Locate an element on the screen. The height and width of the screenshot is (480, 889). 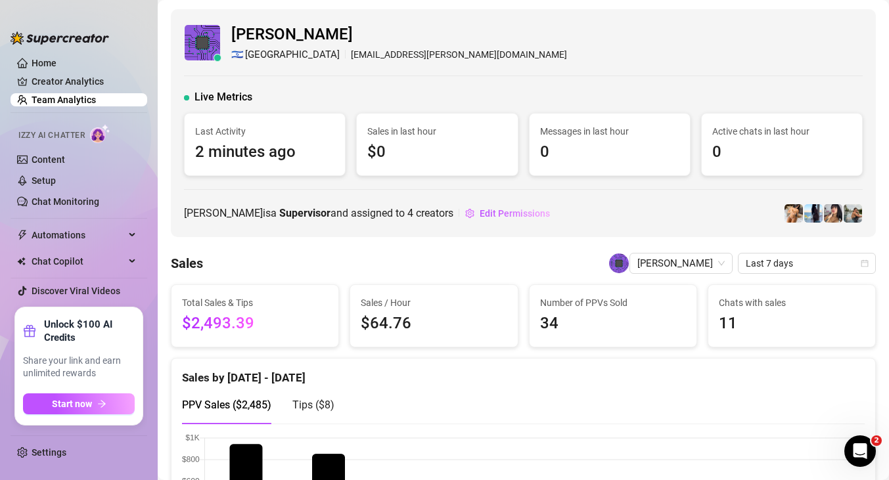
a: Home is located at coordinates (44, 63).